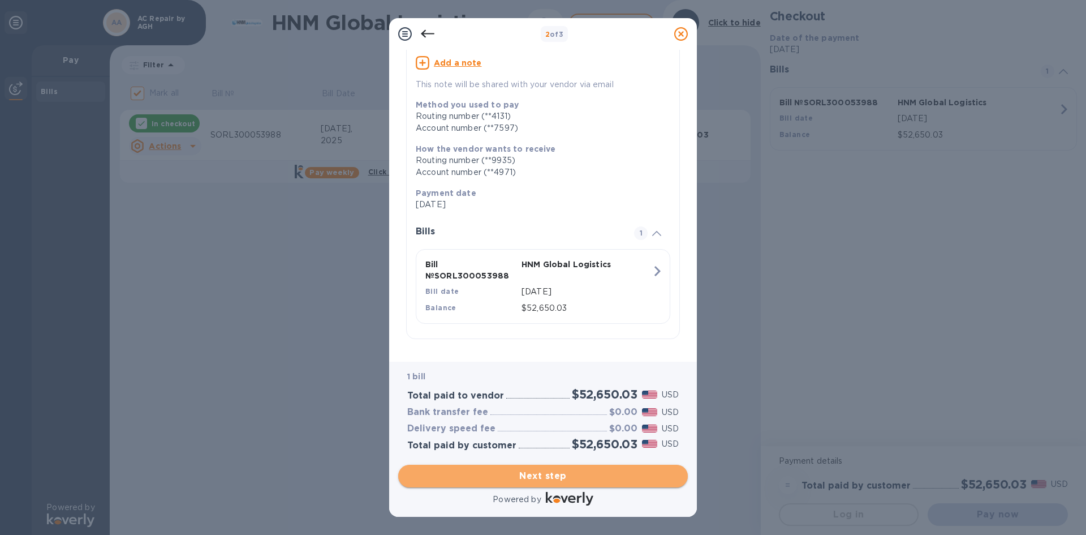  What do you see at coordinates (442, 291) in the screenshot?
I see `b: Bill date` at bounding box center [442, 291].